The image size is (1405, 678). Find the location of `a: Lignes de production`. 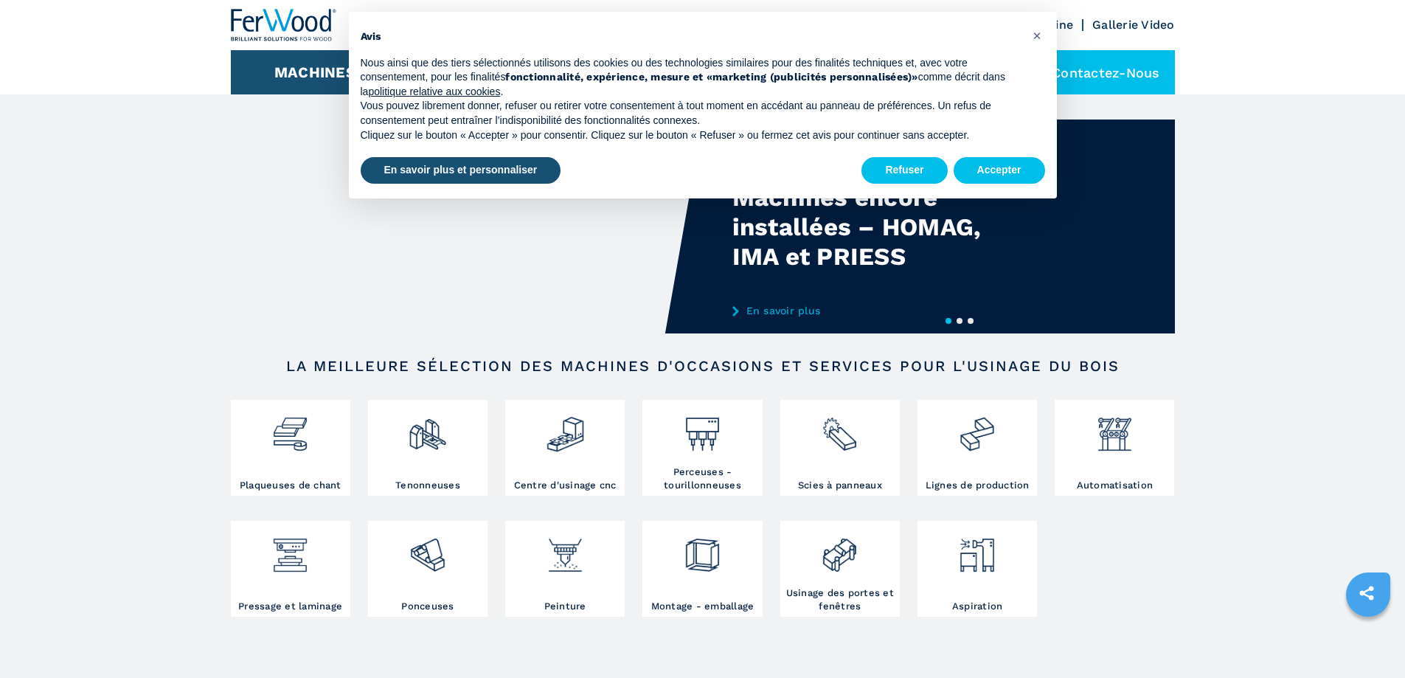

a: Lignes de production is located at coordinates (977, 448).